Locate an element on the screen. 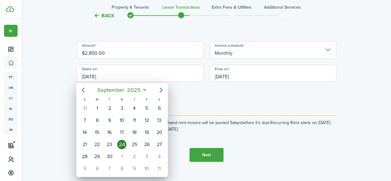  div: Tuesday, September 30, 2025 is located at coordinates (110, 156).